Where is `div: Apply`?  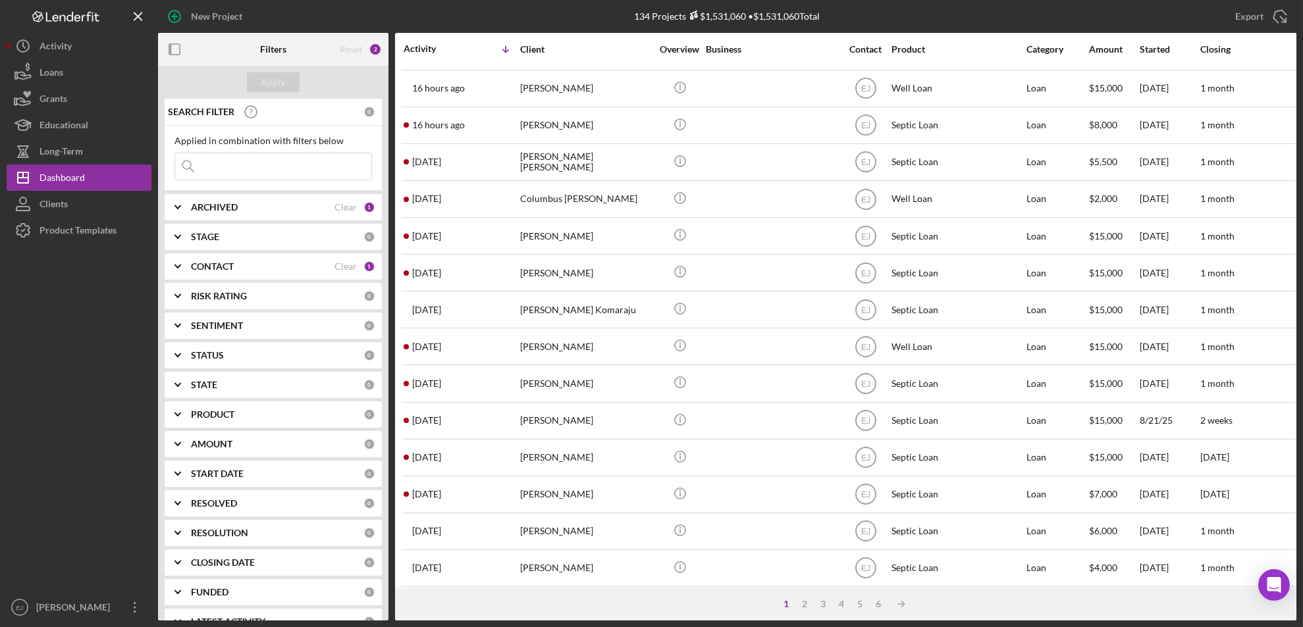
div: Apply is located at coordinates (273, 82).